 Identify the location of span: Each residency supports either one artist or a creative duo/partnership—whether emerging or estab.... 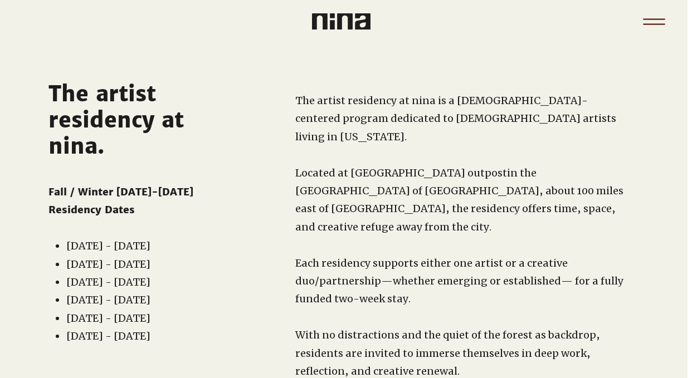
(459, 281).